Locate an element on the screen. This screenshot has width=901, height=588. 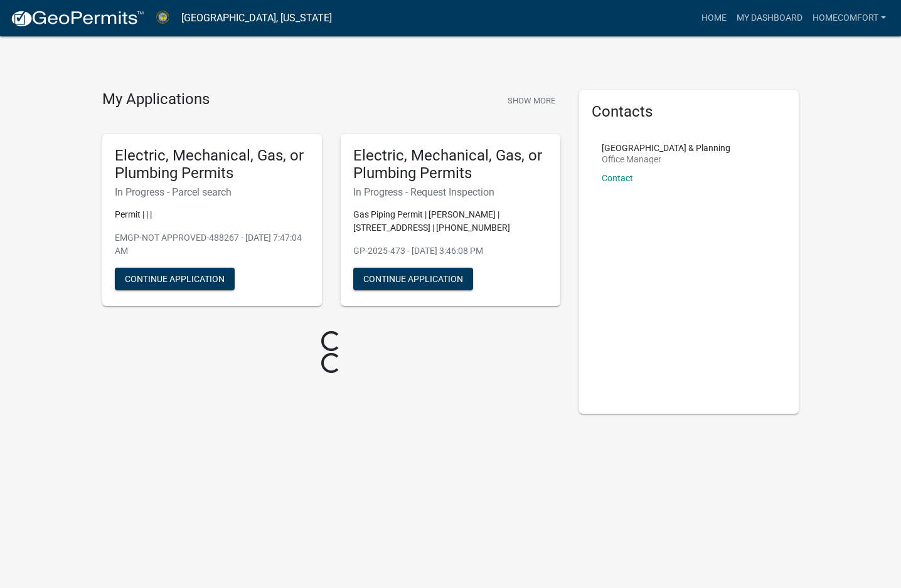
h6: In Progress - Parcel search is located at coordinates (212, 192).